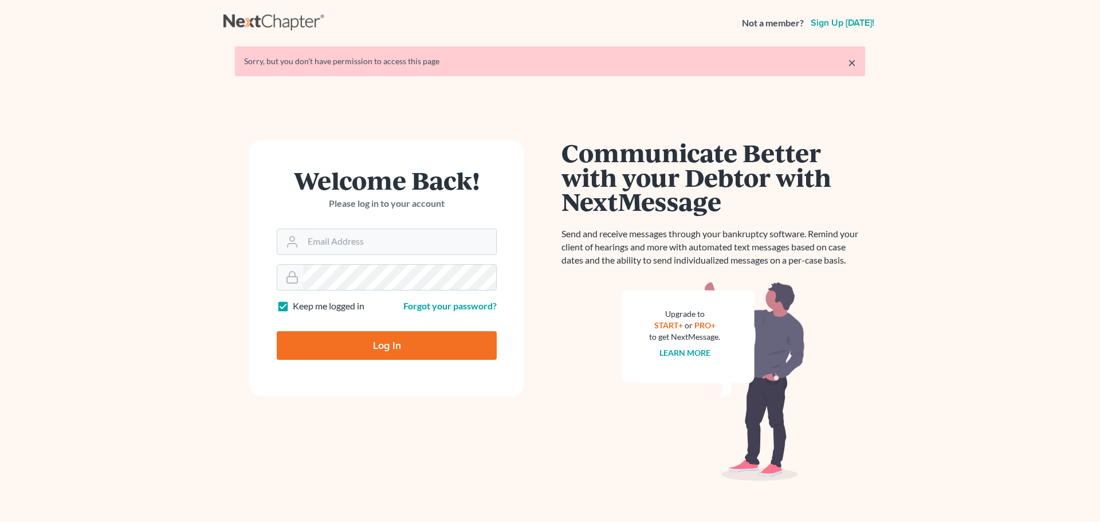 This screenshot has height=522, width=1100. Describe the element at coordinates (450, 305) in the screenshot. I see `a: Forgot your password?` at that location.